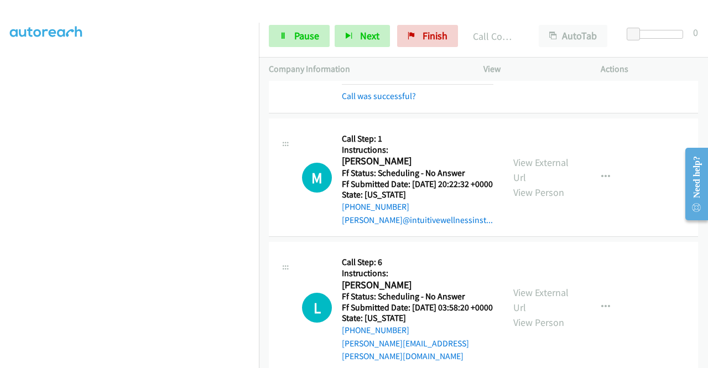 This screenshot has height=368, width=708. I want to click on div: Delay between calls (in seconds), so click(657, 34).